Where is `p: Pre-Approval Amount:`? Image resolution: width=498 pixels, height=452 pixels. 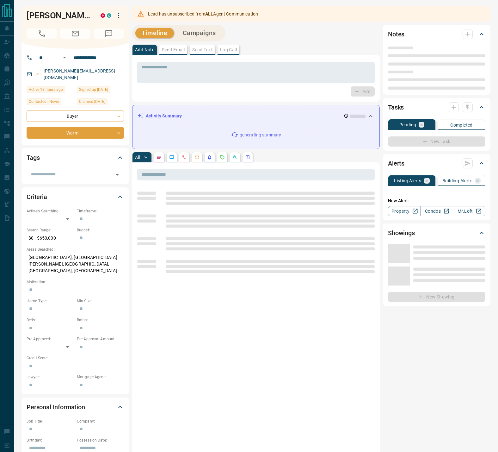 p: Pre-Approval Amount: is located at coordinates (100, 339).